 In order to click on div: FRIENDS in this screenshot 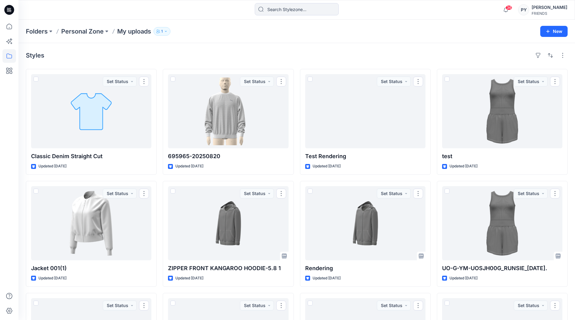, I will do `click(550, 13)`.